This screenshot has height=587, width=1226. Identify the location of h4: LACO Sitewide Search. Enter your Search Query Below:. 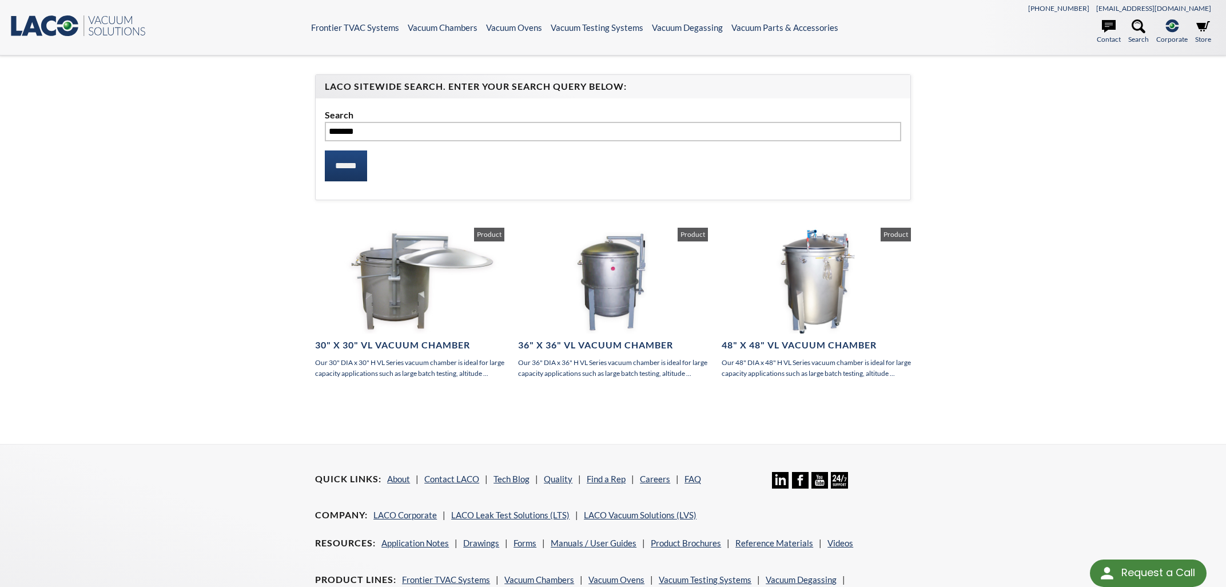
(613, 86).